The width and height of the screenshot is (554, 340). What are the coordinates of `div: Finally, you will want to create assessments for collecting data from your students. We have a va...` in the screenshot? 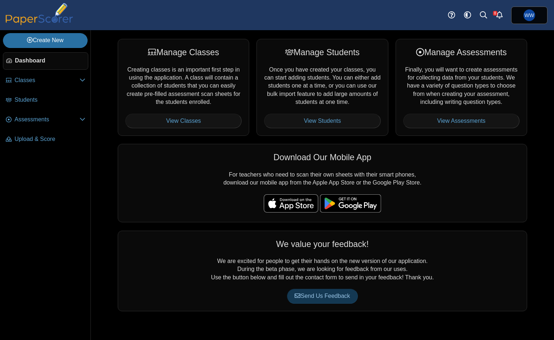 It's located at (462, 87).